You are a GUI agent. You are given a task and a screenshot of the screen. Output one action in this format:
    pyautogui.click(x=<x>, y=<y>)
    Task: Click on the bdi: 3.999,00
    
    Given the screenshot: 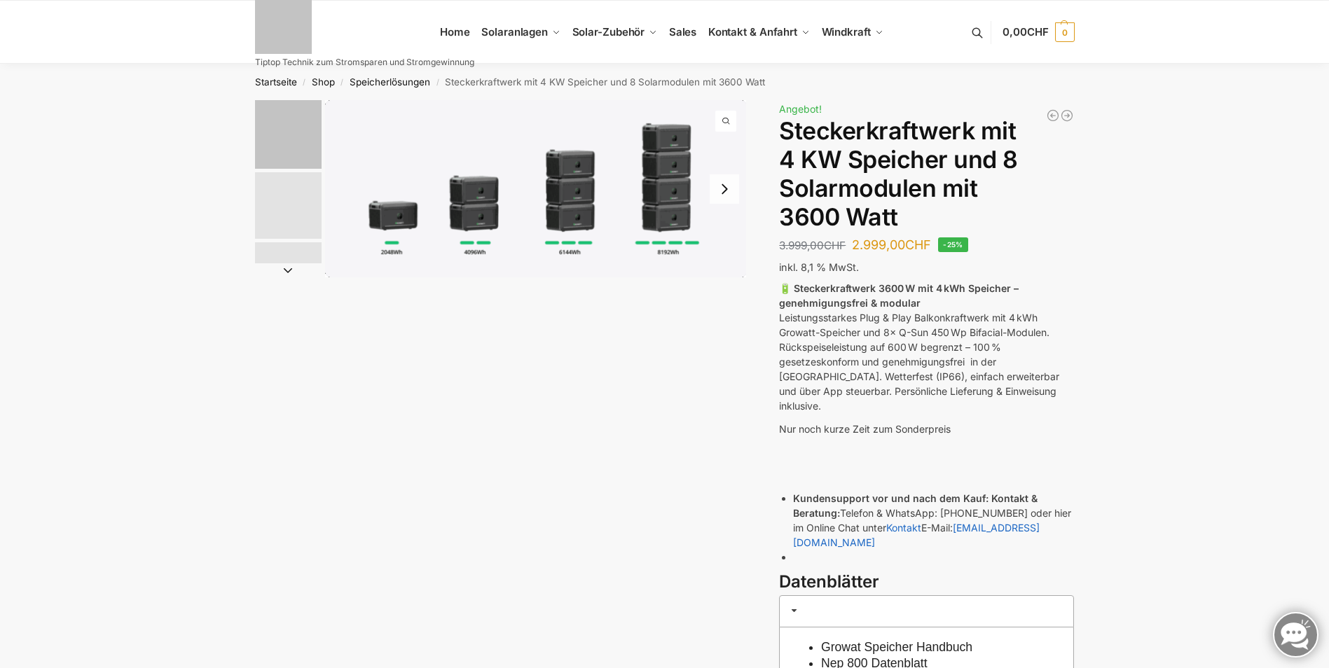 What is the action you would take?
    pyautogui.click(x=812, y=245)
    